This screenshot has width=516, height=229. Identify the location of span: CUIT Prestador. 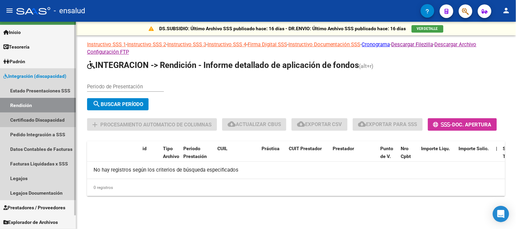
(305, 149).